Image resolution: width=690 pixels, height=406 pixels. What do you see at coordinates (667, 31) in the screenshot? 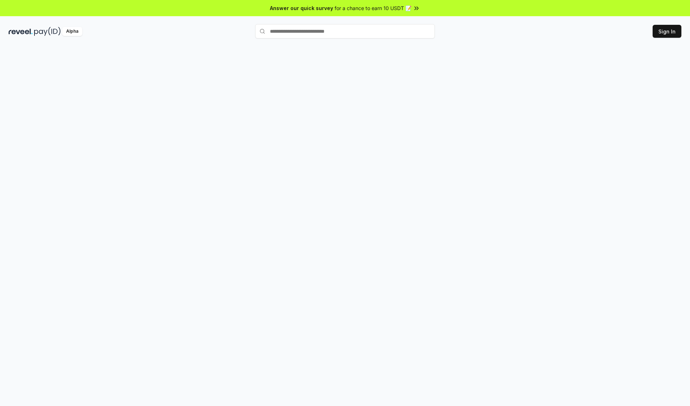
I see `button: Sign In` at bounding box center [667, 31].